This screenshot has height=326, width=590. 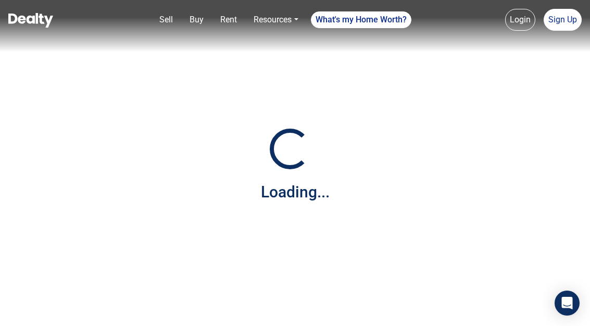 I want to click on img: Dealty - Buy, Sell & Rent Homes, so click(x=31, y=20).